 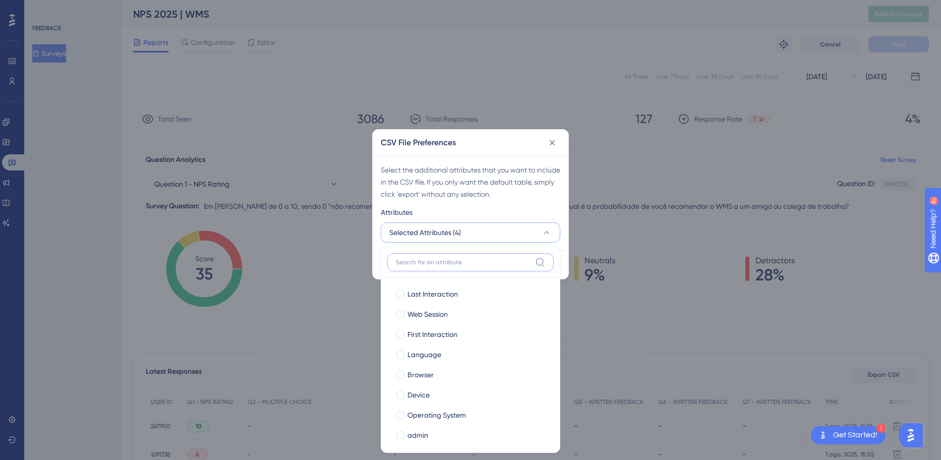 What do you see at coordinates (418, 143) in the screenshot?
I see `h2: CSV File Preferences` at bounding box center [418, 143].